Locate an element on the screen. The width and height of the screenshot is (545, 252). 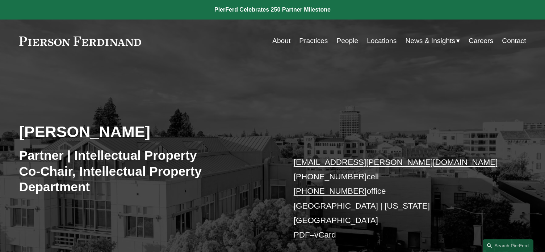
a: PDF is located at coordinates (302, 235).